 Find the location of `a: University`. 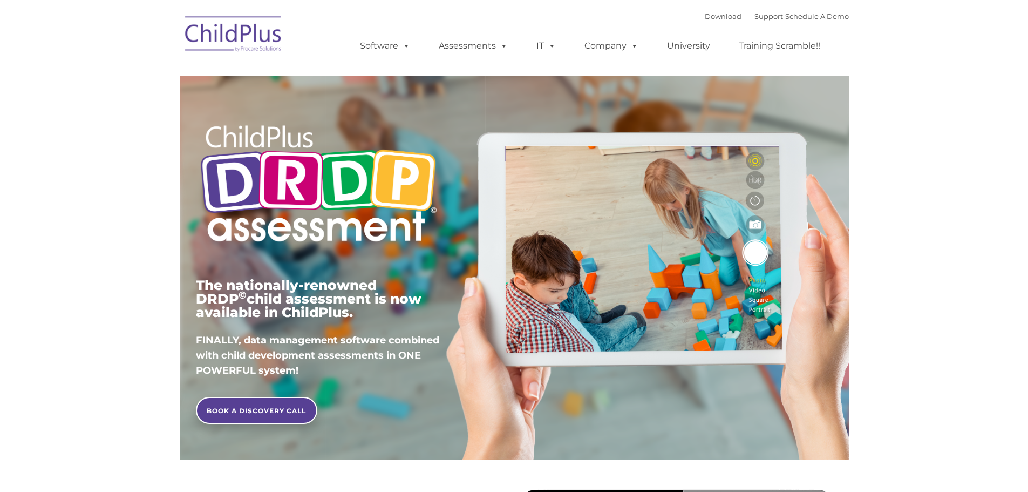

a: University is located at coordinates (689, 46).